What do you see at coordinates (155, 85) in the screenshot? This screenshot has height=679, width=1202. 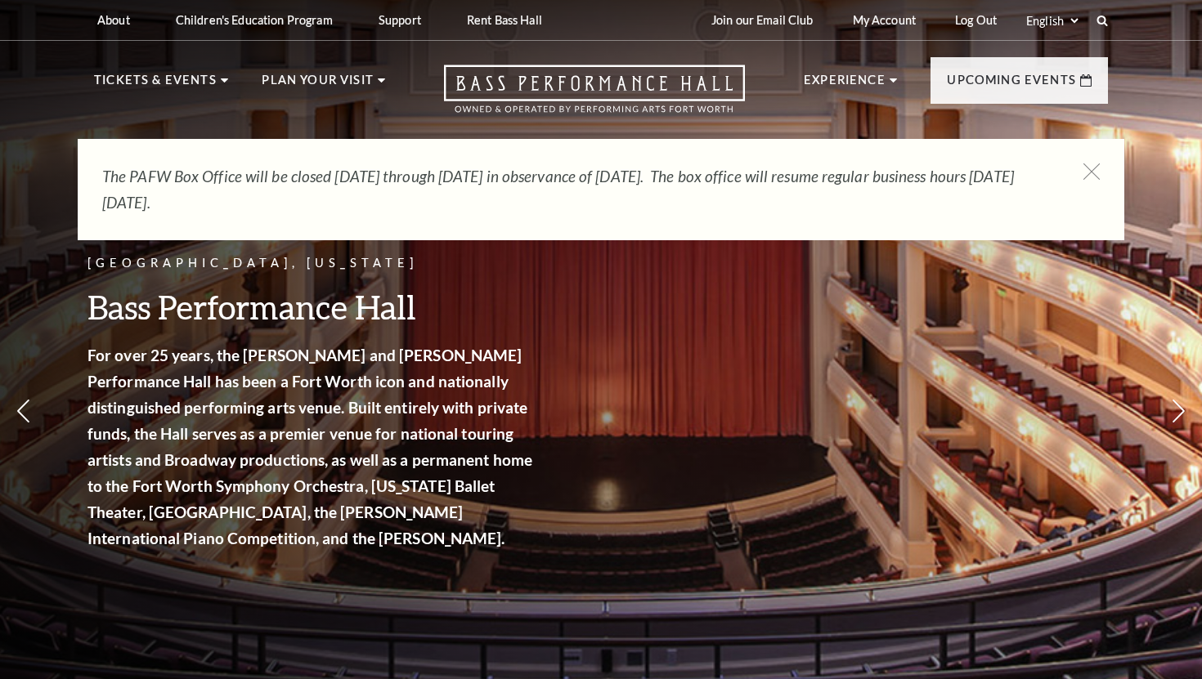 I see `p: Tickets & Events` at bounding box center [155, 85].